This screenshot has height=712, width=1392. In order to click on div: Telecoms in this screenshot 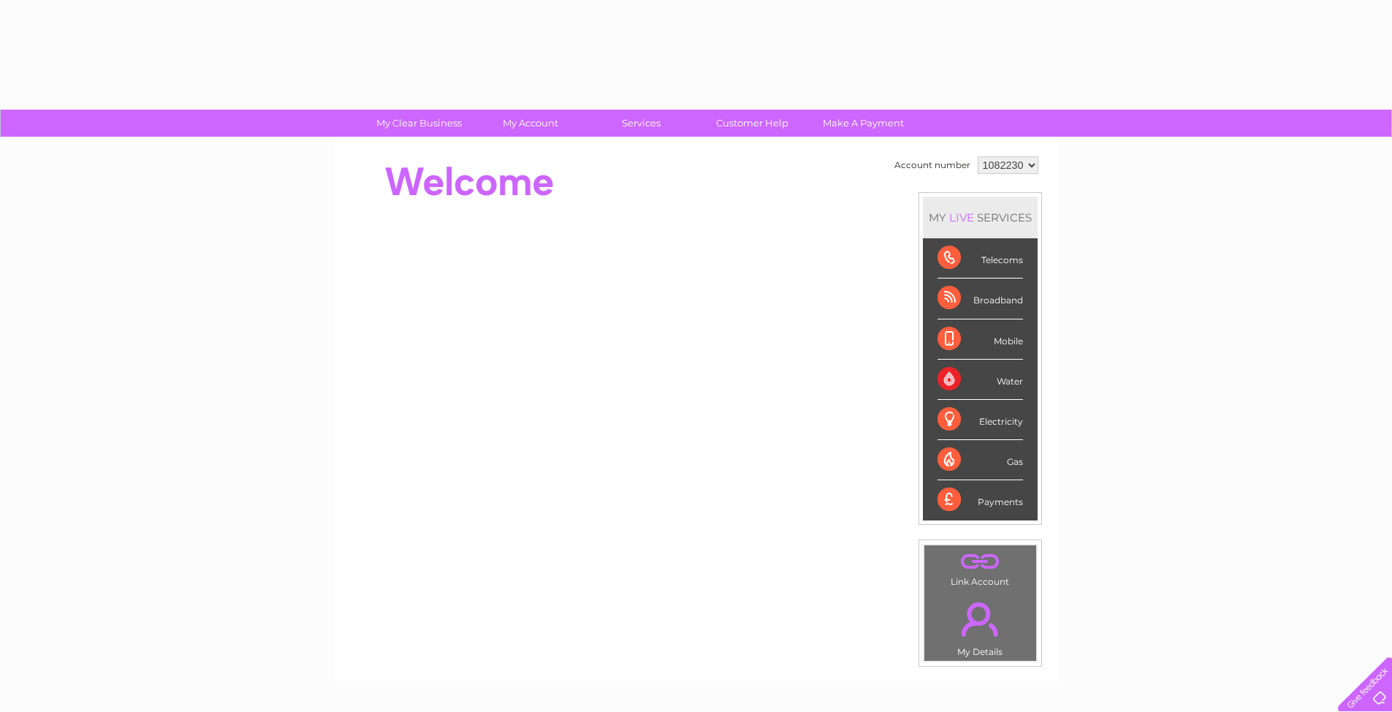, I will do `click(980, 258)`.